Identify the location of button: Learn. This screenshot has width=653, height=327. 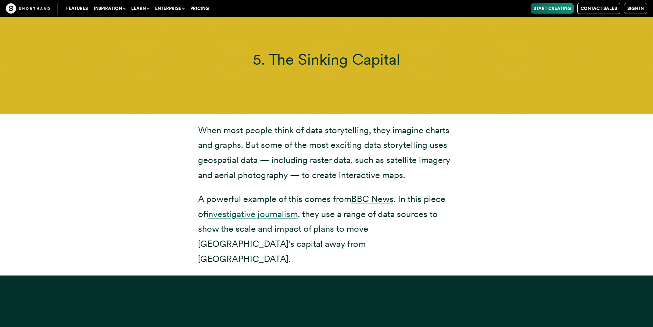
(140, 8).